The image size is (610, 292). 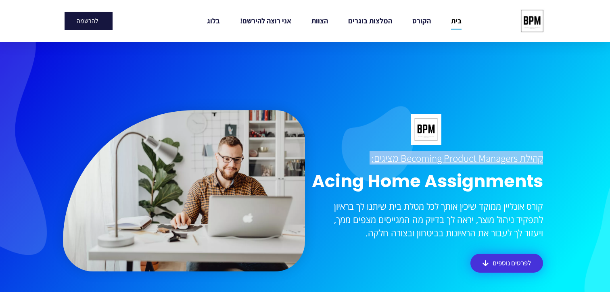 I want to click on a: בית, so click(x=456, y=21).